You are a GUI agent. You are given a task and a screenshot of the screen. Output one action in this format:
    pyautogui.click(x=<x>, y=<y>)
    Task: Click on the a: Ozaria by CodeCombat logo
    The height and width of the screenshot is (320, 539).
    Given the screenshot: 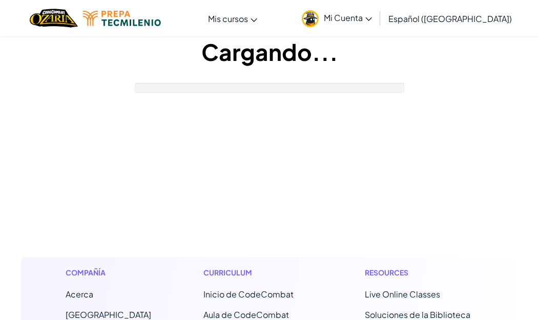 What is the action you would take?
    pyautogui.click(x=53, y=18)
    